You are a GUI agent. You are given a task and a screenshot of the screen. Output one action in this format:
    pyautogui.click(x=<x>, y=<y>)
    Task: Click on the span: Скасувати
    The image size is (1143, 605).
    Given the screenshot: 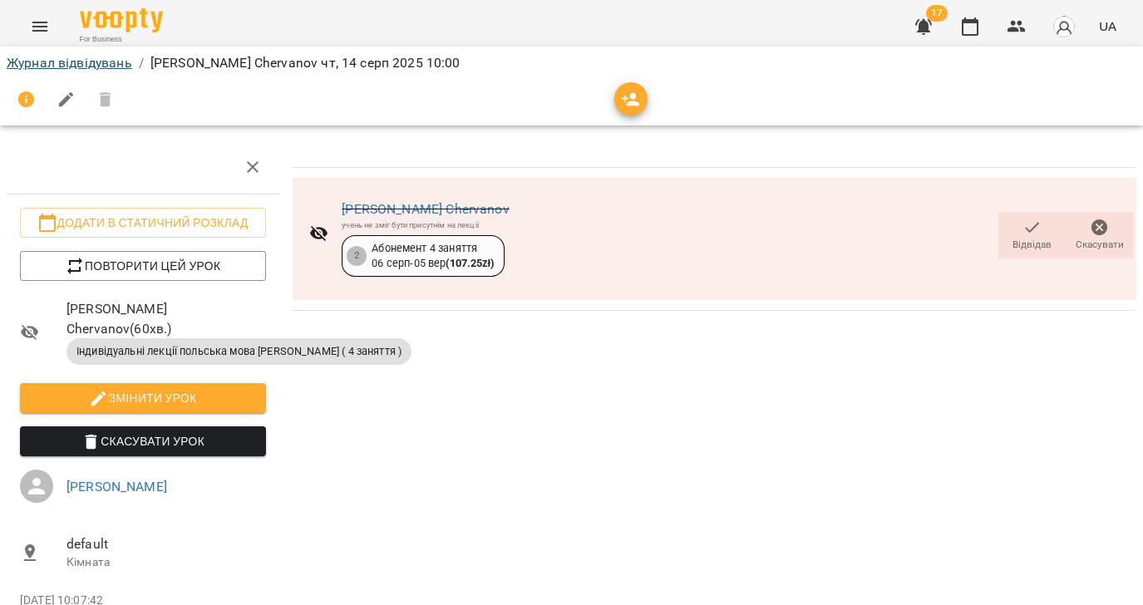 What is the action you would take?
    pyautogui.click(x=1100, y=244)
    